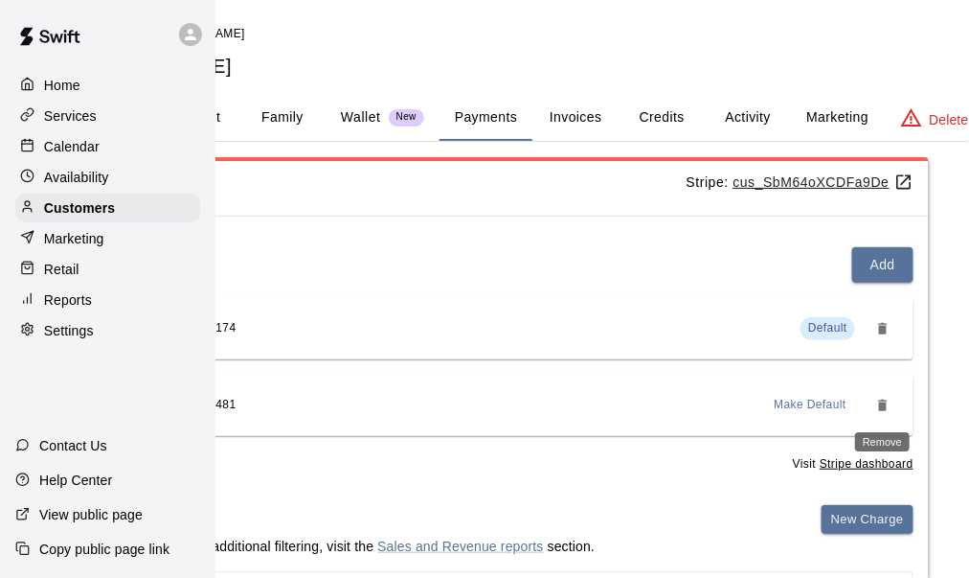 The image size is (969, 578). Describe the element at coordinates (107, 177) in the screenshot. I see `a: Availability` at that location.